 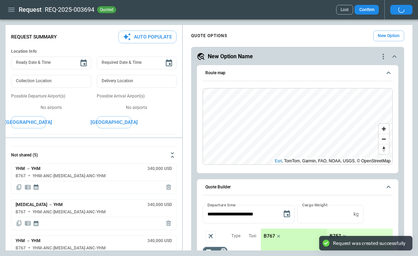 I want to click on button: Route map, so click(x=297, y=73).